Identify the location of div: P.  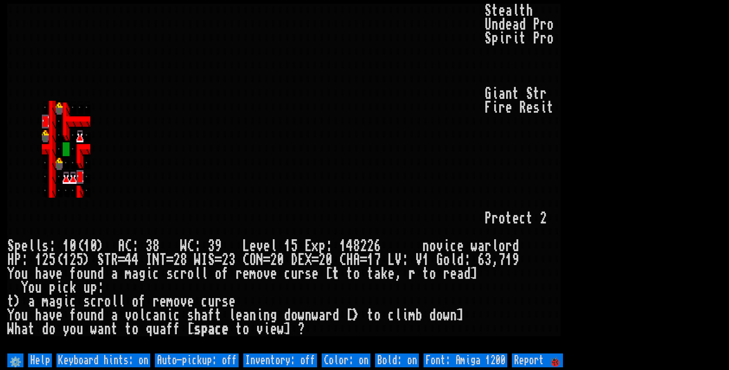
(18, 260).